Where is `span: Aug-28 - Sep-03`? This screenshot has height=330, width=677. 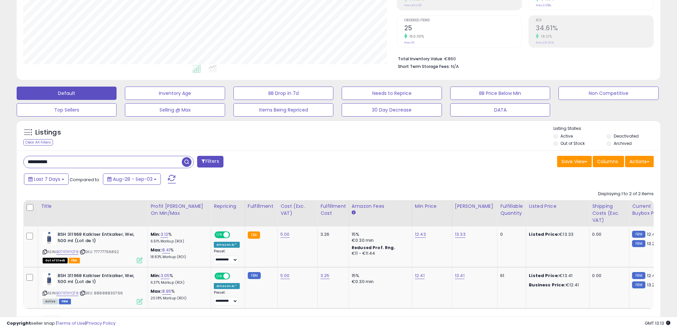
span: Aug-28 - Sep-03 is located at coordinates (133, 179).